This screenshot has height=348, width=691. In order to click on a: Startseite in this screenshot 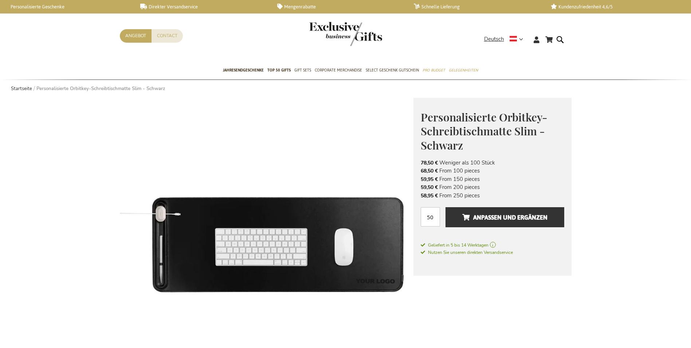, I will do `click(21, 89)`.